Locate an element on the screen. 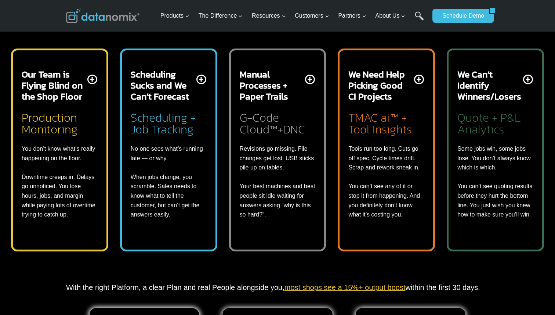 The height and width of the screenshot is (315, 555). h2: We Can’t Identify Winners/Losers is located at coordinates (489, 85).